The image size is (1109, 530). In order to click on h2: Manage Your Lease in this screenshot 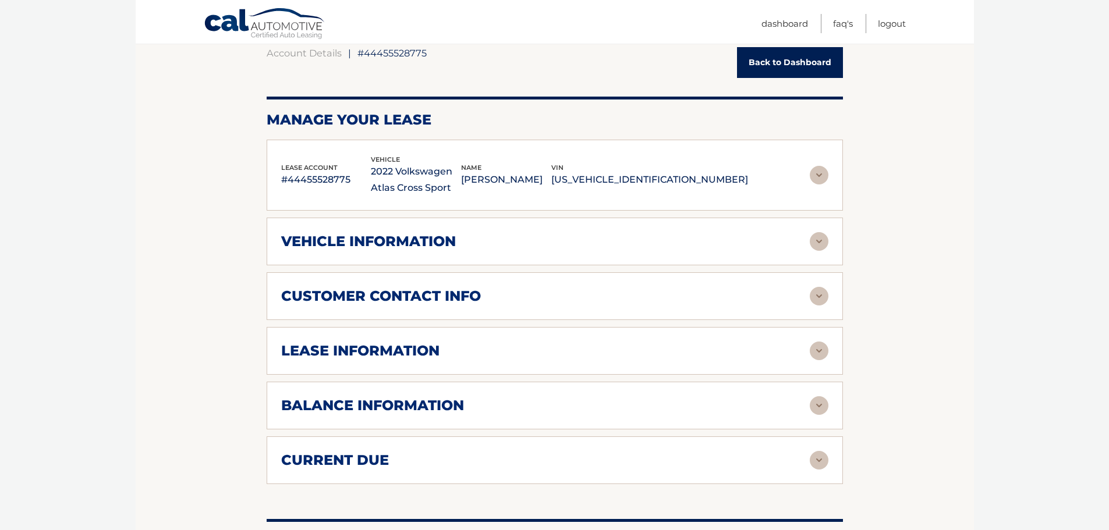, I will do `click(555, 120)`.